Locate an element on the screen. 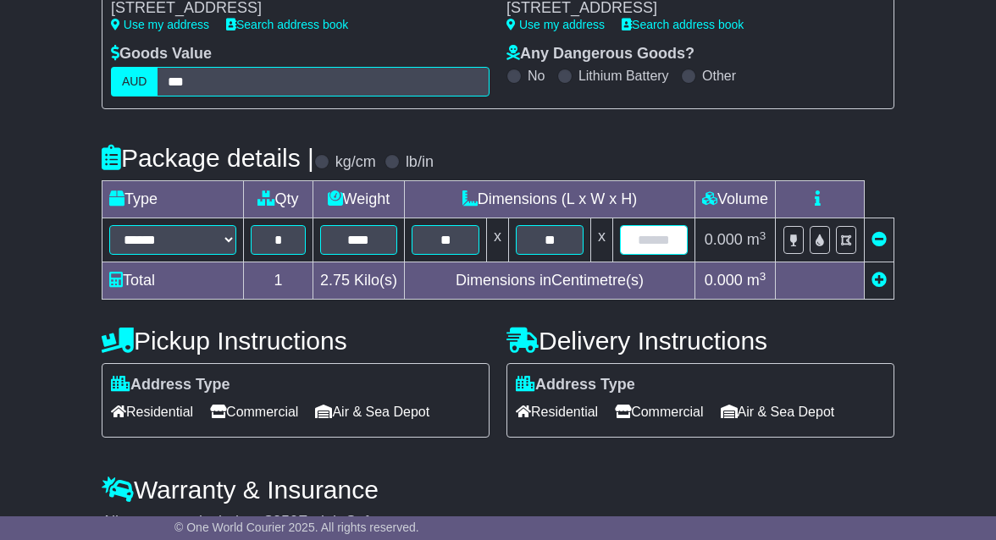 Image resolution: width=996 pixels, height=540 pixels. div: All our quotes include a $ FreightSafe warranty. is located at coordinates (498, 523).